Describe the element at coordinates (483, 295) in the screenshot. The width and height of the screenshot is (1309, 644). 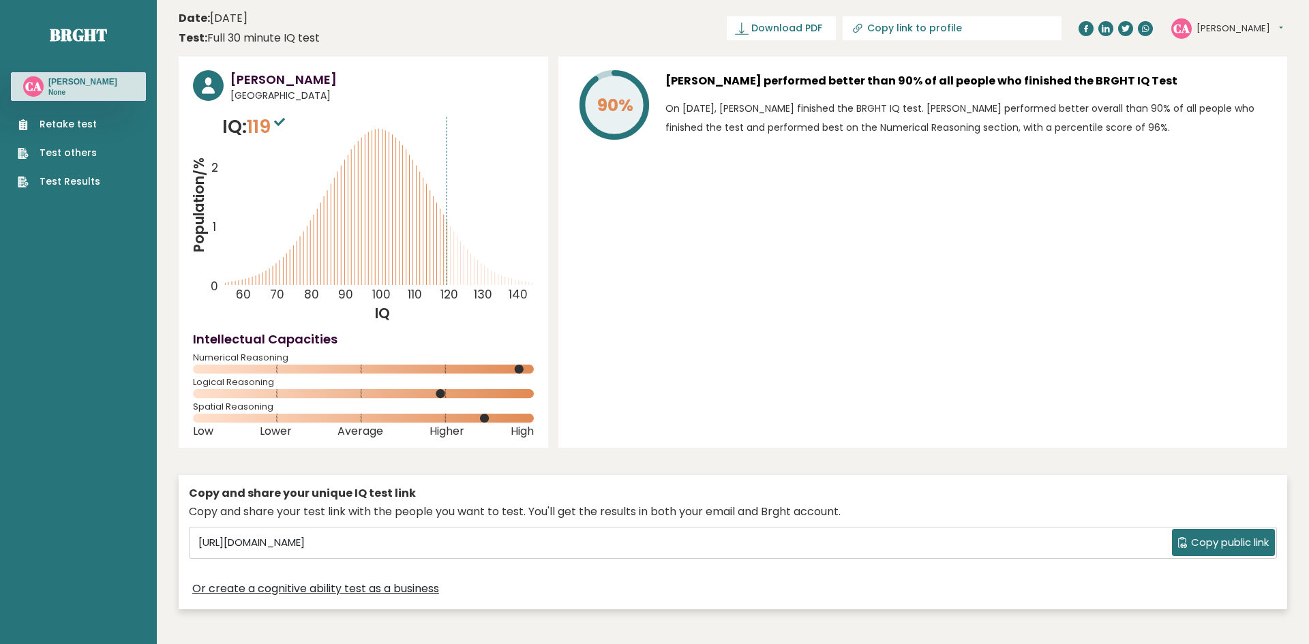
I see `tspan: 130` at that location.